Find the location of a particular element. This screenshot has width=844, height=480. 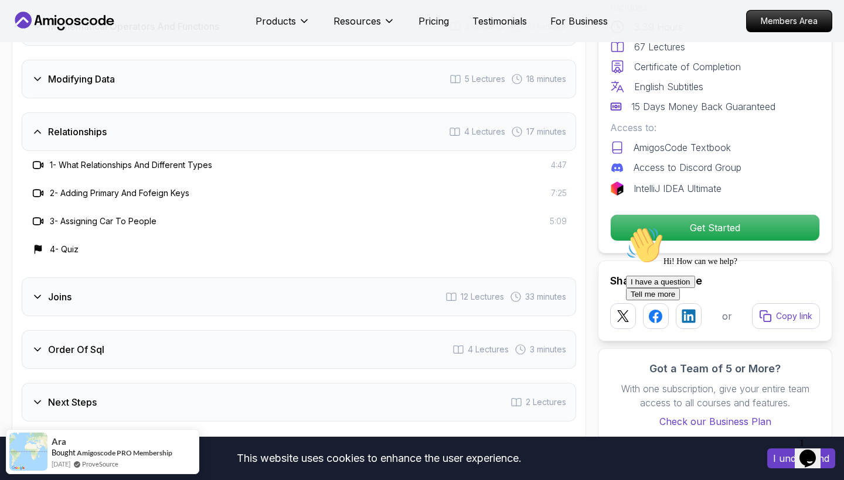

p: AmigosCode Textbook is located at coordinates (682, 148).